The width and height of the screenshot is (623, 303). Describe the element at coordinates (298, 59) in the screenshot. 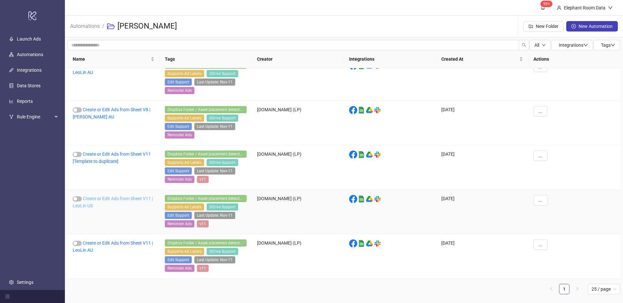

I see `th: Creator` at that location.